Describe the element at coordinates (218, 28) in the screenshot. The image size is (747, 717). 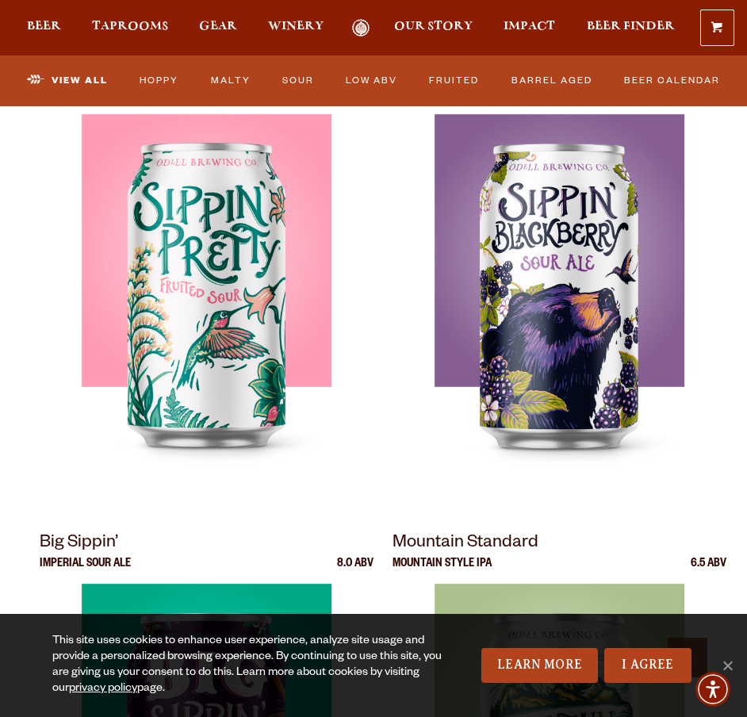
I see `a: Gear` at that location.